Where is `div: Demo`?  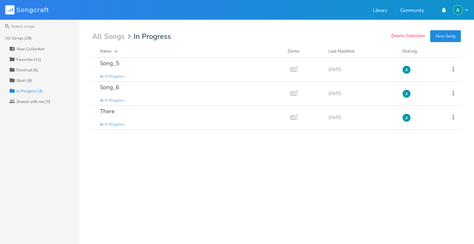 div: Demo is located at coordinates (304, 51).